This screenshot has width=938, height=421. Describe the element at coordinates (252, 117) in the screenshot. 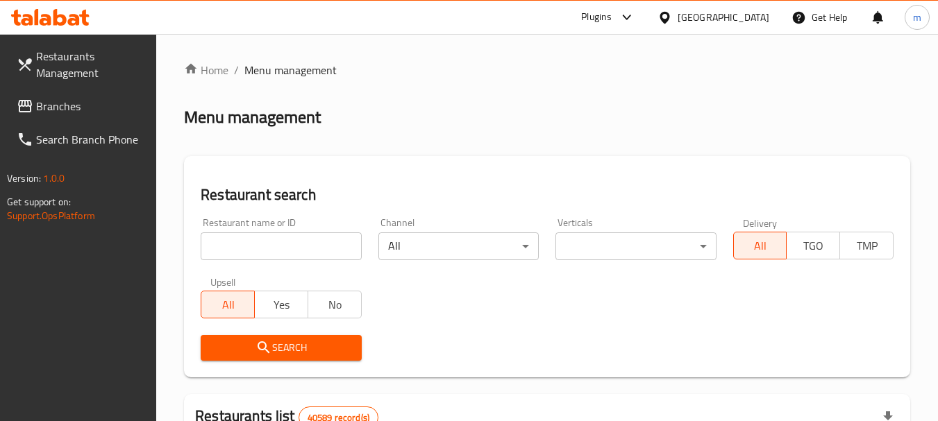

I see `h2: Menu management` at that location.